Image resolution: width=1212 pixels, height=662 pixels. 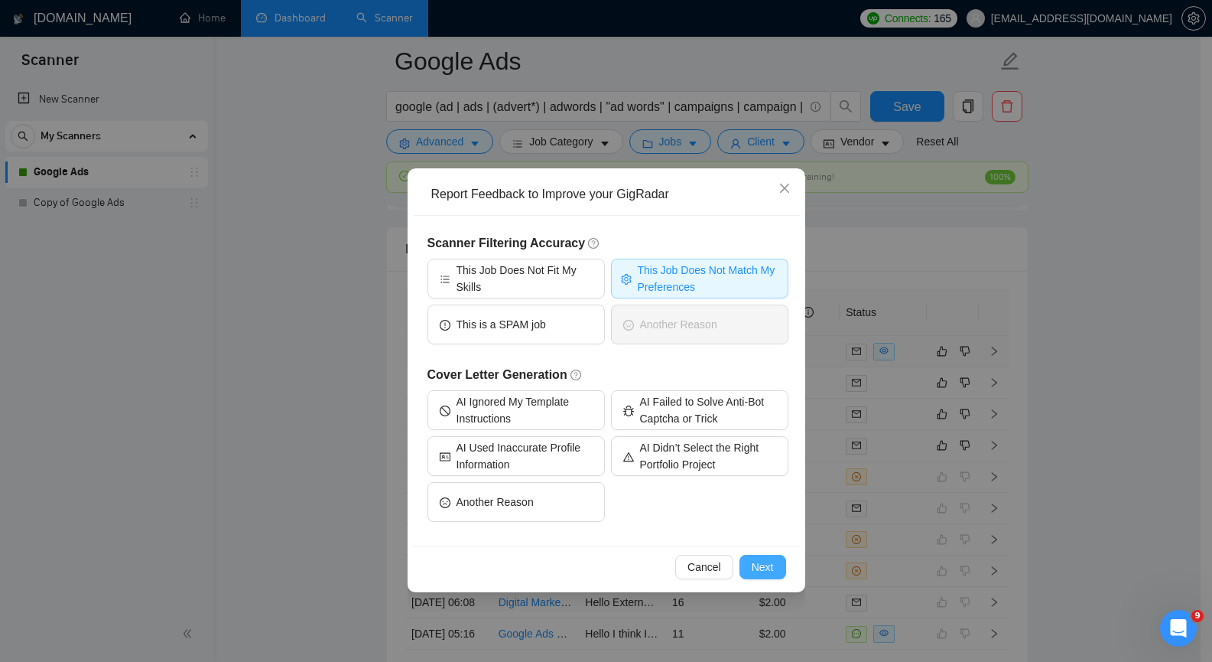 What do you see at coordinates (1198, 616) in the screenshot?
I see `span: 9` at bounding box center [1198, 616].